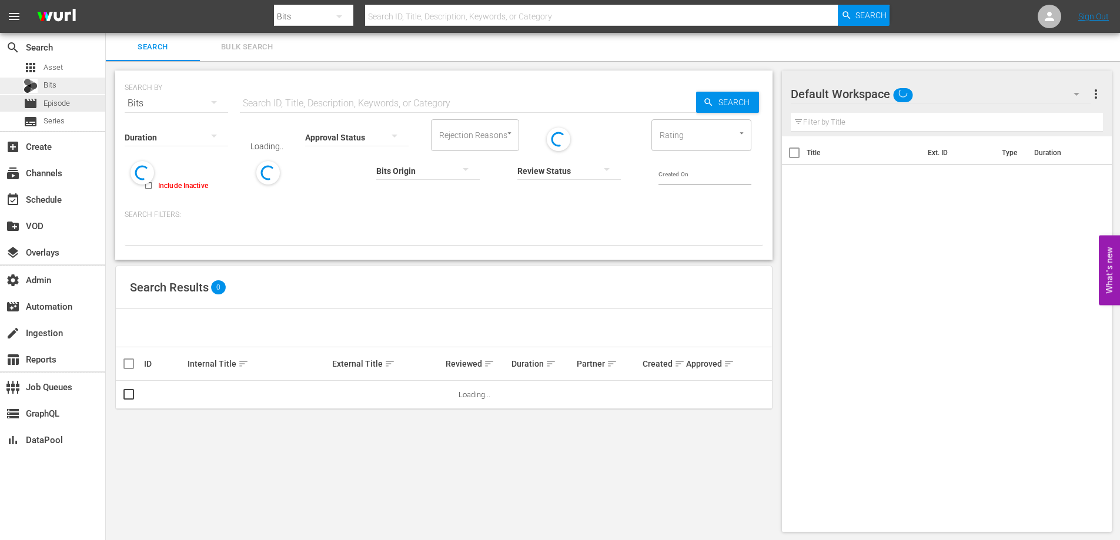  Describe the element at coordinates (50, 85) in the screenshot. I see `span: Bits` at that location.